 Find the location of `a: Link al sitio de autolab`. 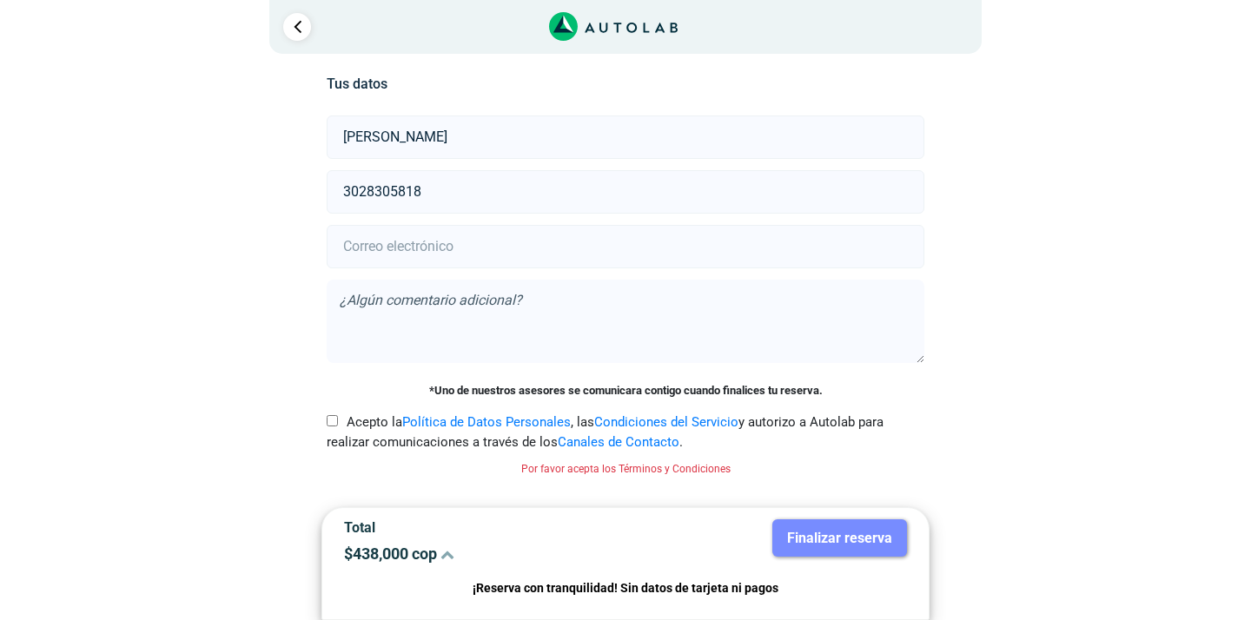

a: Link al sitio de autolab is located at coordinates (613, 25).